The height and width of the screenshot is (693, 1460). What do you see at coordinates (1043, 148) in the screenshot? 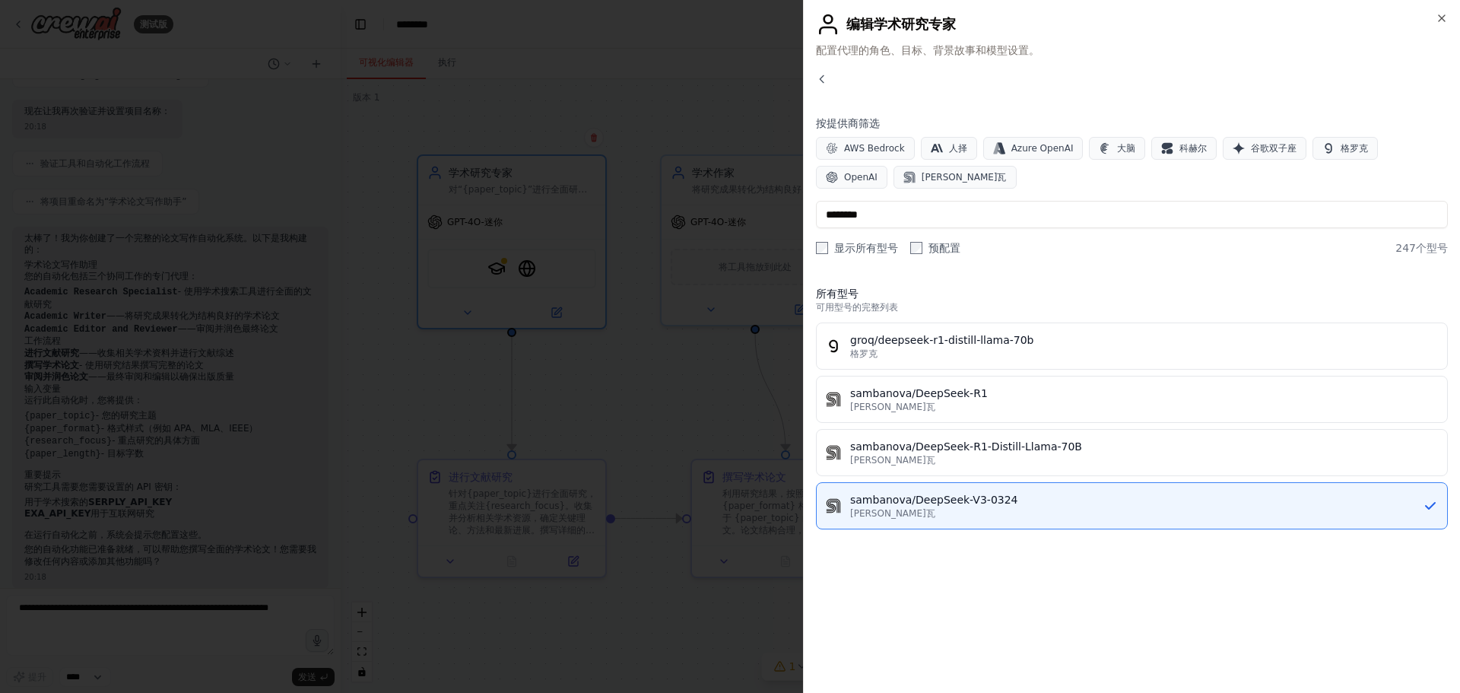
I see `span: Azure OpenAI` at bounding box center [1043, 148].